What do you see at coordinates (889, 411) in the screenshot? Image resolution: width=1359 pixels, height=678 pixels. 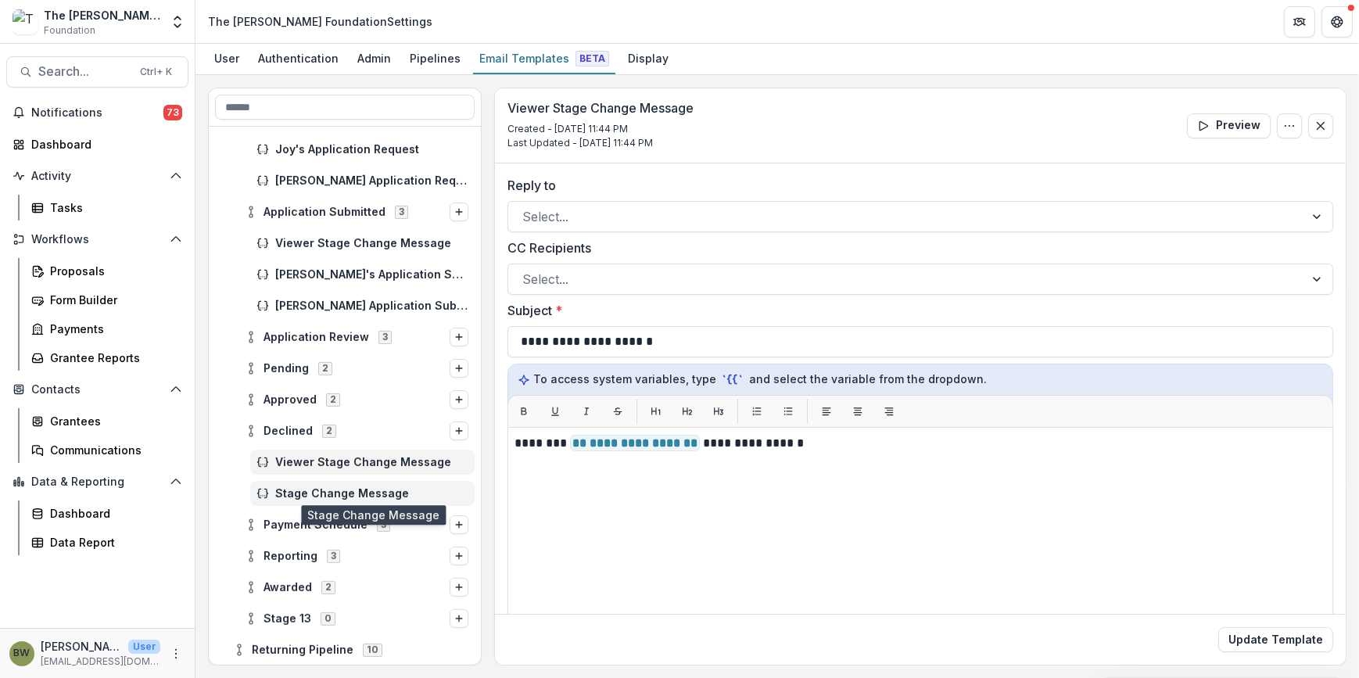 I see `button: Align right` at bounding box center [889, 411].